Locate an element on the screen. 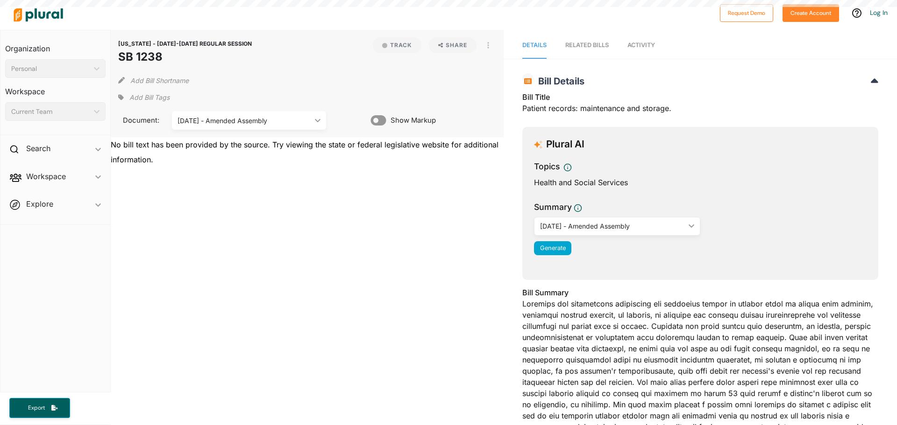 The height and width of the screenshot is (425, 897). div: Current Team is located at coordinates (50, 112).